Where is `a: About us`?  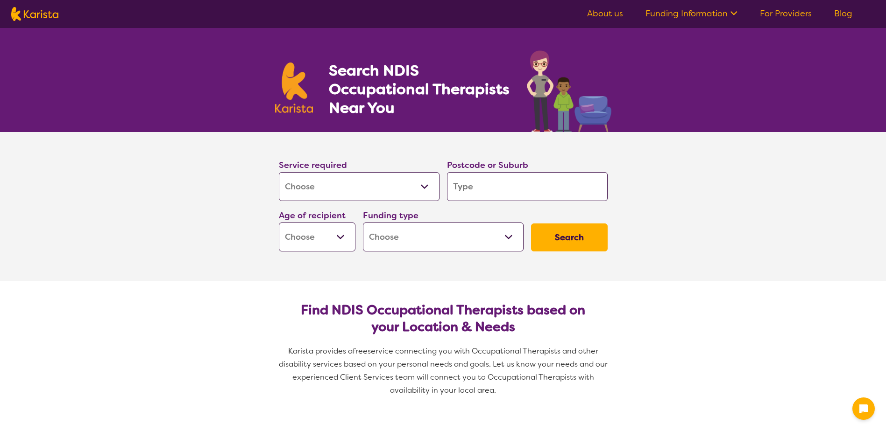
a: About us is located at coordinates (605, 14).